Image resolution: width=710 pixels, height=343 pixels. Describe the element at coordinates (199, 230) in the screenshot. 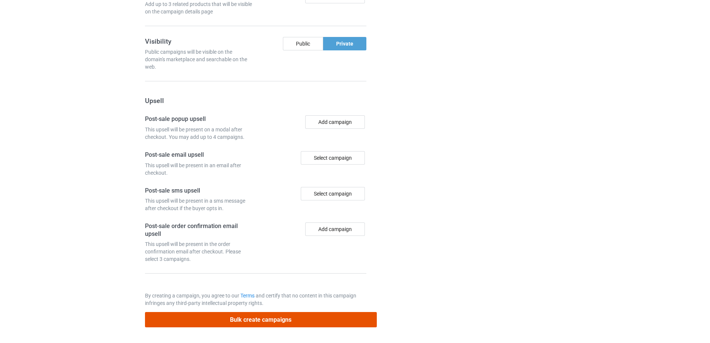

I see `h4: Post-sale order confirmation email upsell` at that location.